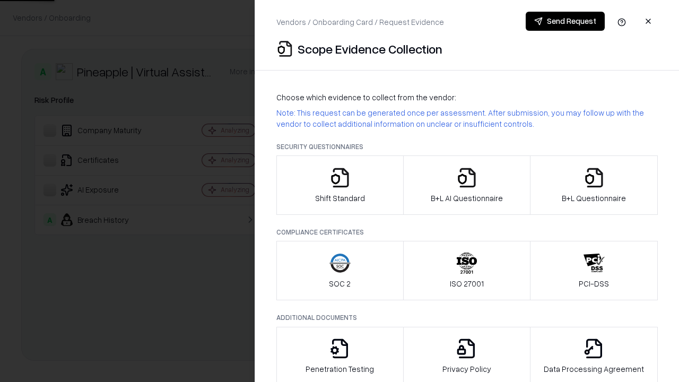  What do you see at coordinates (467, 198) in the screenshot?
I see `p: B+L AI Questionnaire` at bounding box center [467, 198].